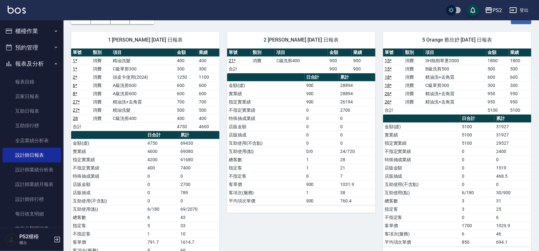 This screenshot has height=251, width=539. I want to click on th: 日合計, so click(163, 135).